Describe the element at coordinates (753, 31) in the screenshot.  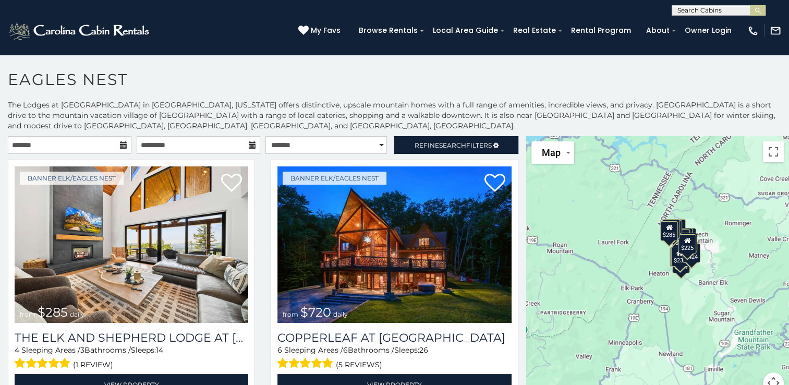
I see `img: phone-regular-white.png` at that location.